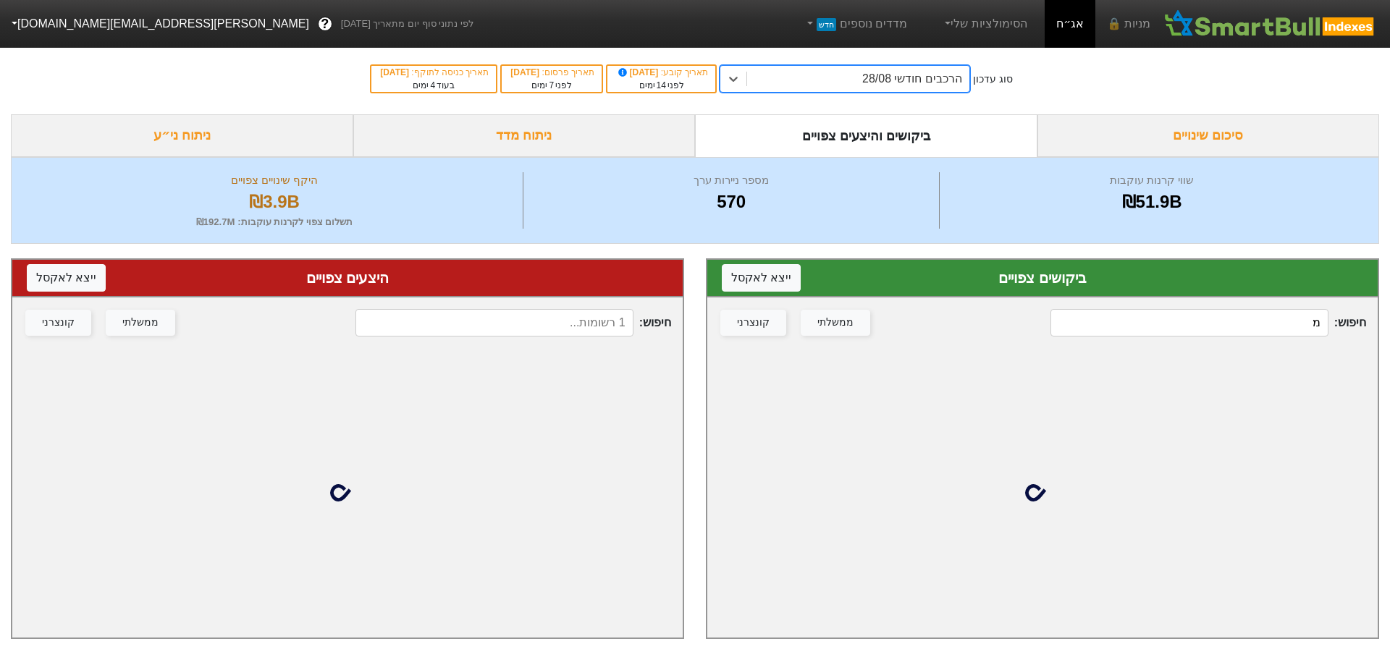 The width and height of the screenshot is (1390, 665). What do you see at coordinates (274, 222) in the screenshot?
I see `div: תשלום צפוי לקרנות עוקבות : ₪192.7M` at bounding box center [274, 222].